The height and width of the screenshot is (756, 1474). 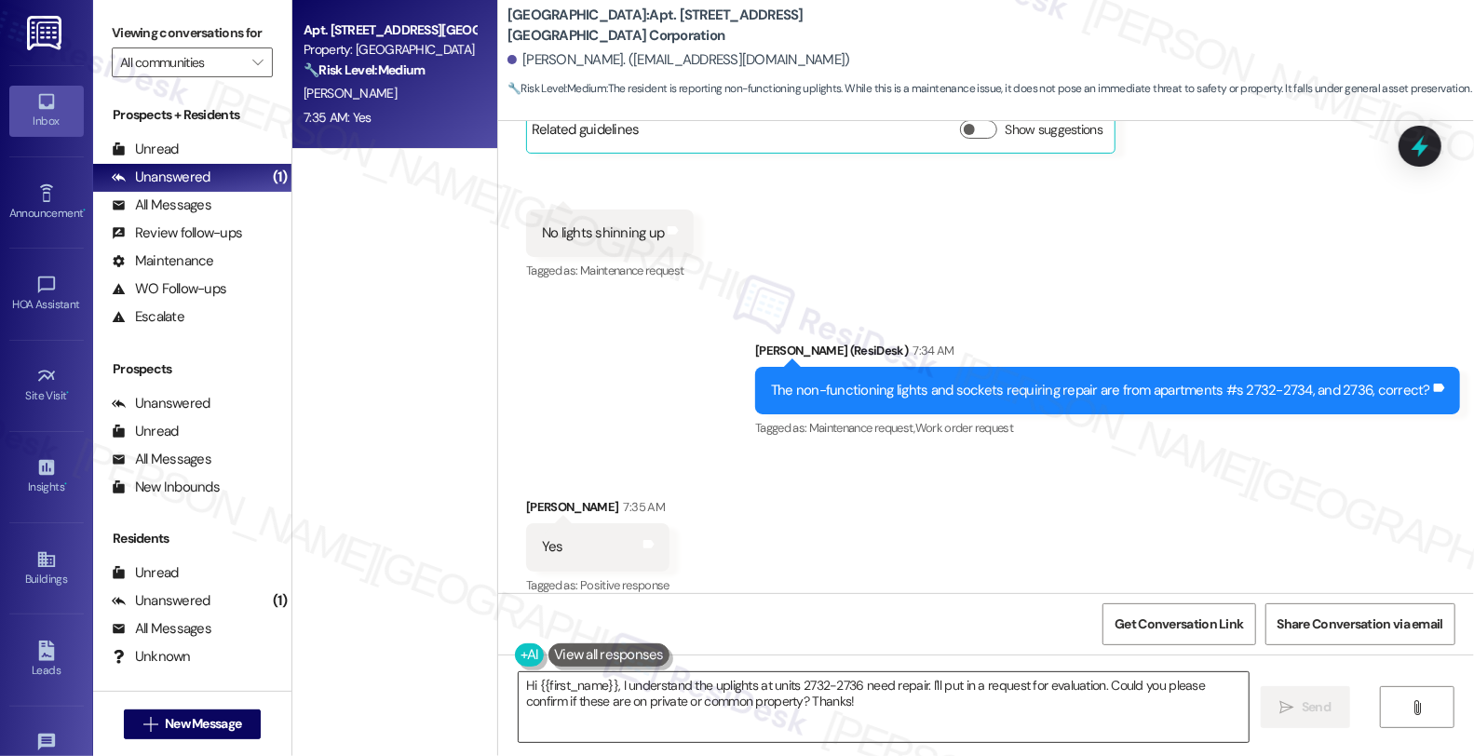 What do you see at coordinates (163, 261) in the screenshot?
I see `div: Maintenance` at bounding box center [163, 261].